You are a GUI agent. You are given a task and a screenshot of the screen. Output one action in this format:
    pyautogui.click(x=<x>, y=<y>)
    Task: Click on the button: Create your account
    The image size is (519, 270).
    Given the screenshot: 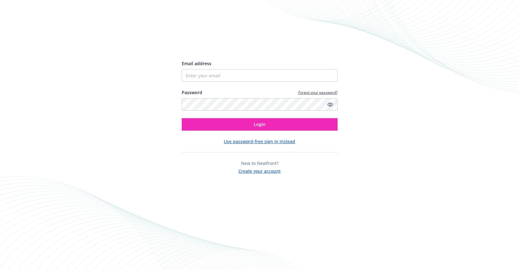 What is the action you would take?
    pyautogui.click(x=260, y=170)
    